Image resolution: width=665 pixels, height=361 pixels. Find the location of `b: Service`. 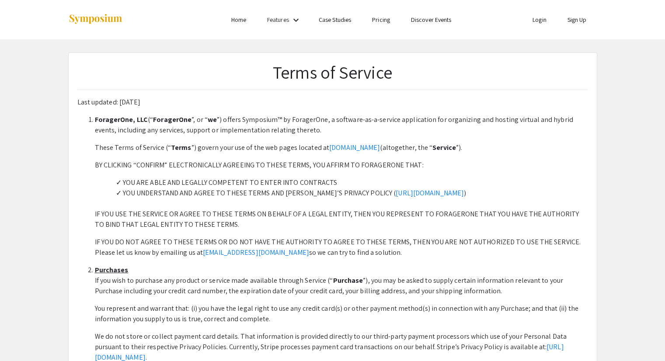

b: Service is located at coordinates (444, 147).